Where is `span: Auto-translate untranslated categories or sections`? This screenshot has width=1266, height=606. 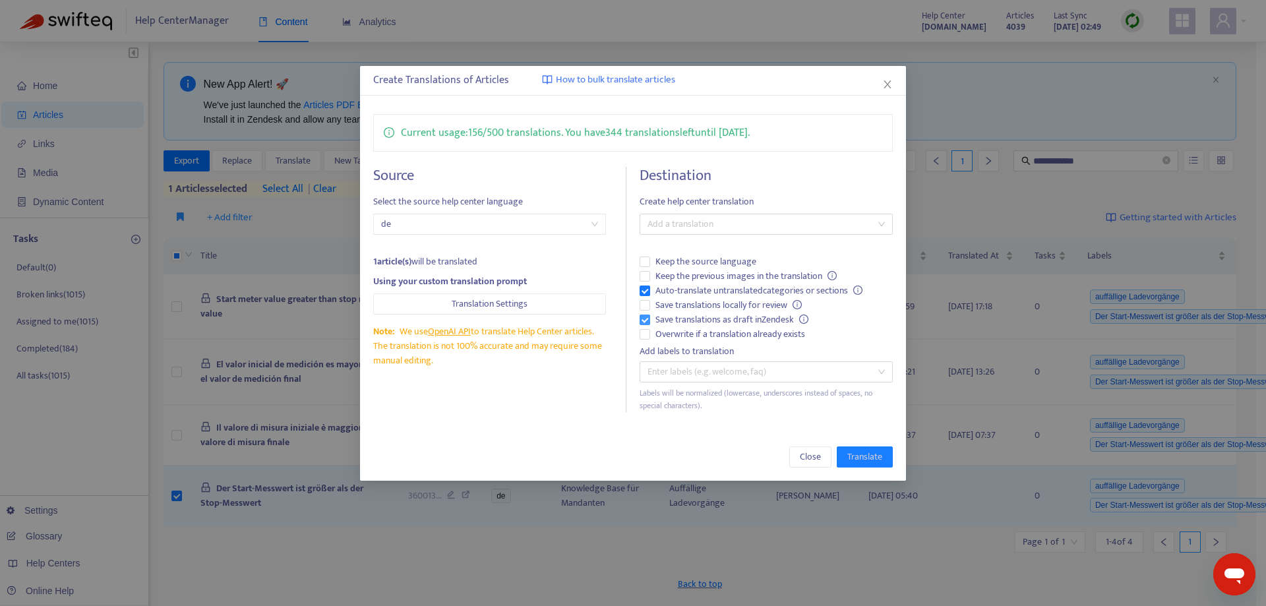
span: Auto-translate untranslated categories or sections is located at coordinates (759, 291).